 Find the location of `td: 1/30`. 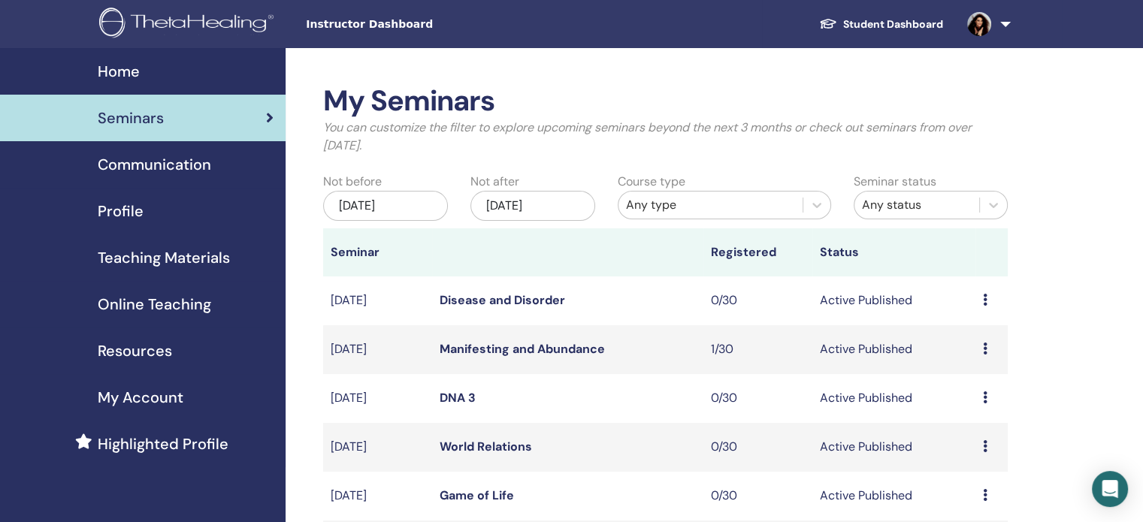

td: 1/30 is located at coordinates (758, 349).